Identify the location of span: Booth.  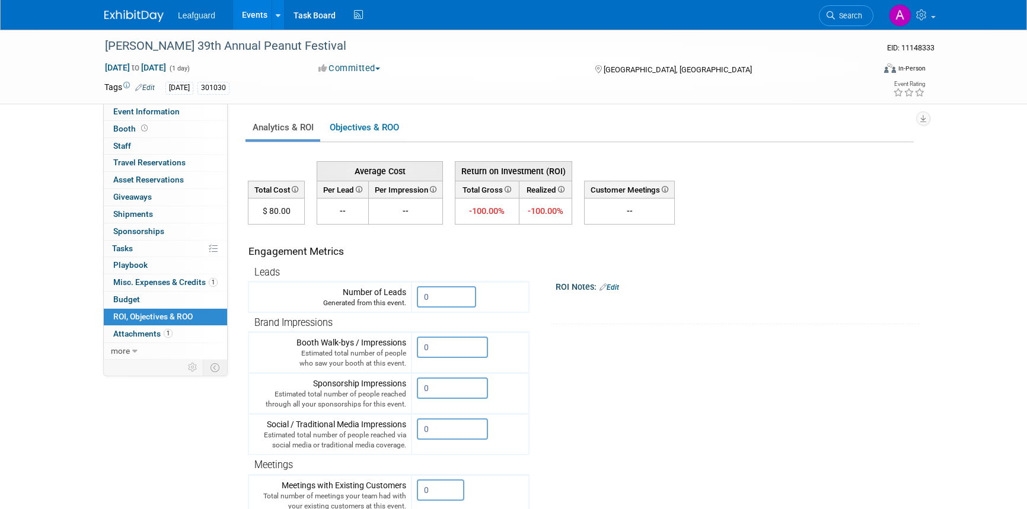
(132, 129).